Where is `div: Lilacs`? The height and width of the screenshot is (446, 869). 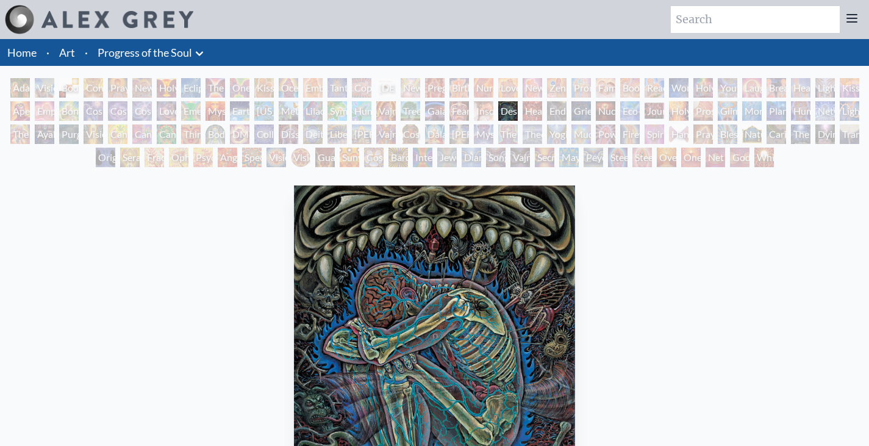
div: Lilacs is located at coordinates (313, 111).